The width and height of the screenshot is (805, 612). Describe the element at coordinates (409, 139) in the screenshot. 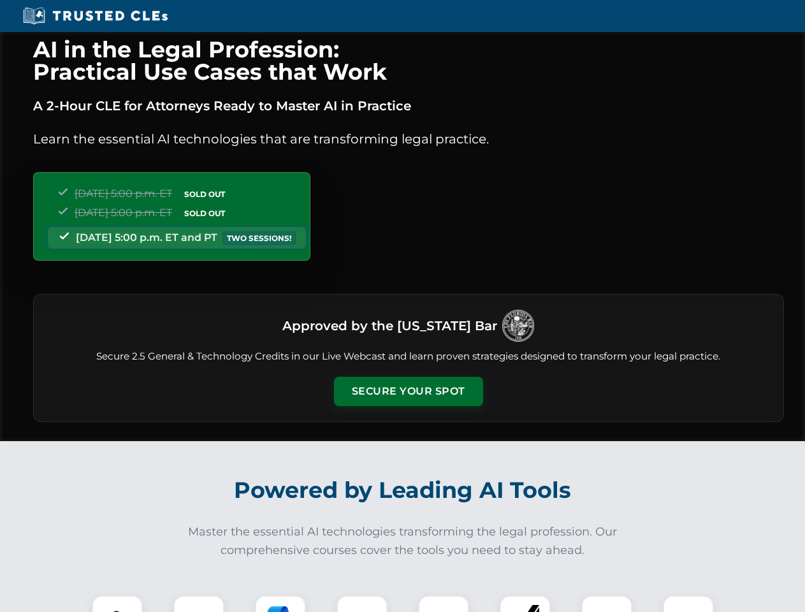

I see `p: Learn the essential AI technologies that are transforming legal practice.` at that location.